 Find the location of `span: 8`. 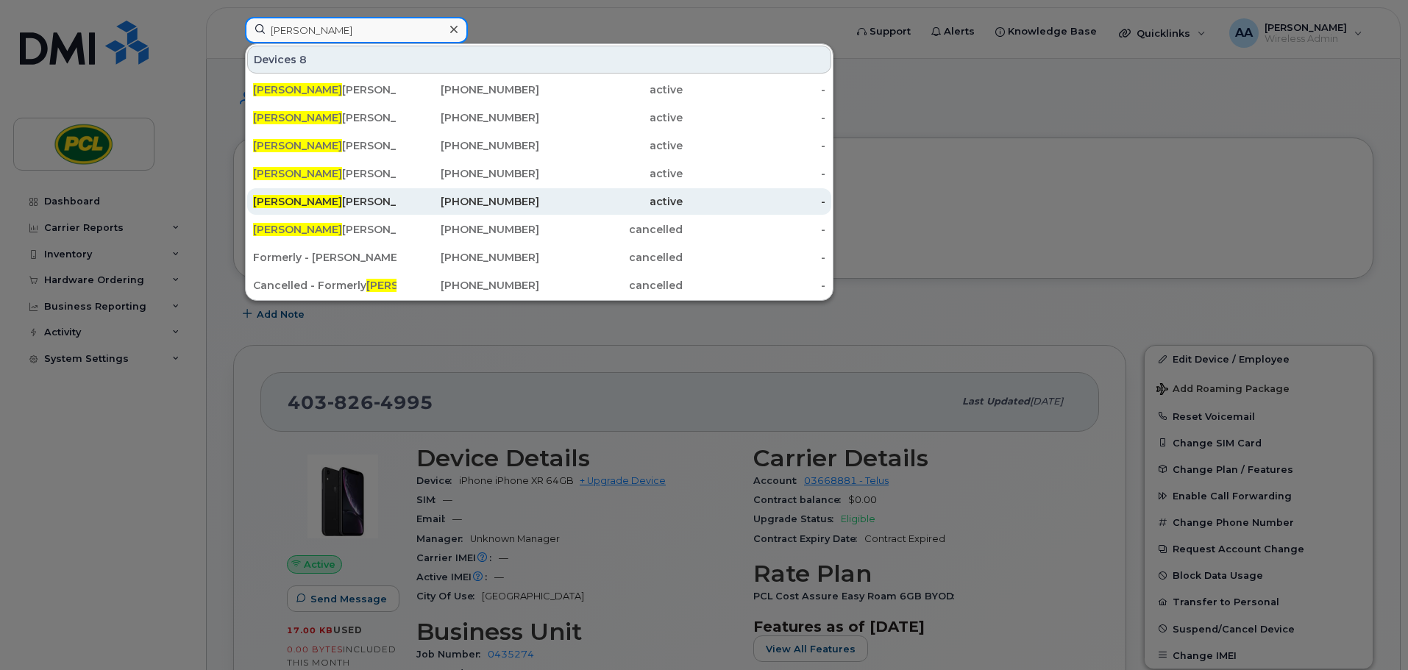

span: 8 is located at coordinates (303, 60).